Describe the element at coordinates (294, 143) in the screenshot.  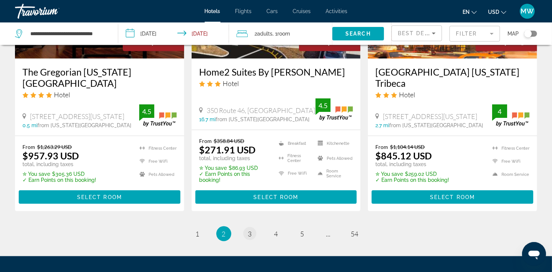
I see `li: Breakfast` at that location.